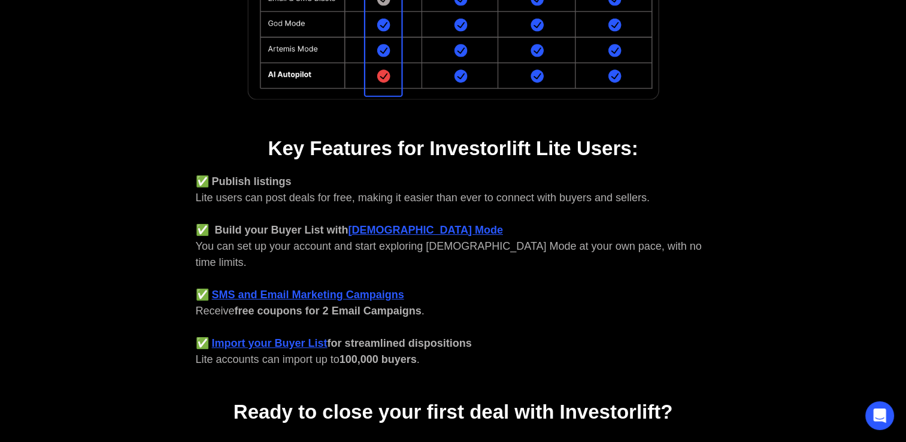 Image resolution: width=906 pixels, height=442 pixels. Describe the element at coordinates (244, 181) in the screenshot. I see `strong: ✅ Publish listings` at that location.